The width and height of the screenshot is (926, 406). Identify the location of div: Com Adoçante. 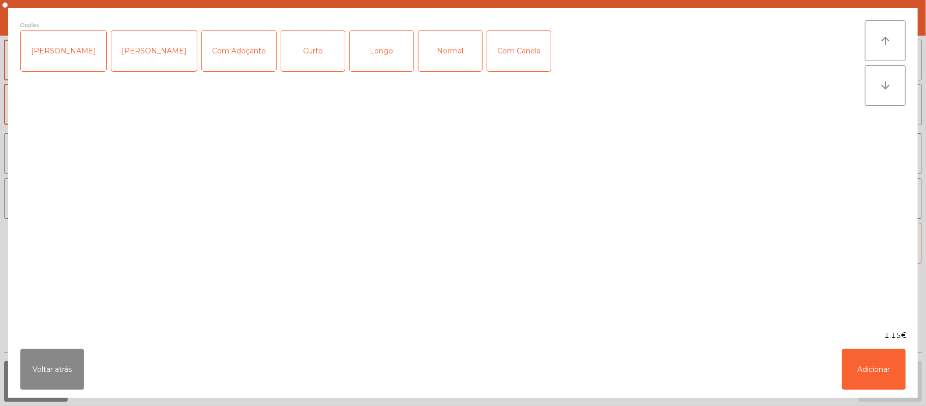
(239, 51).